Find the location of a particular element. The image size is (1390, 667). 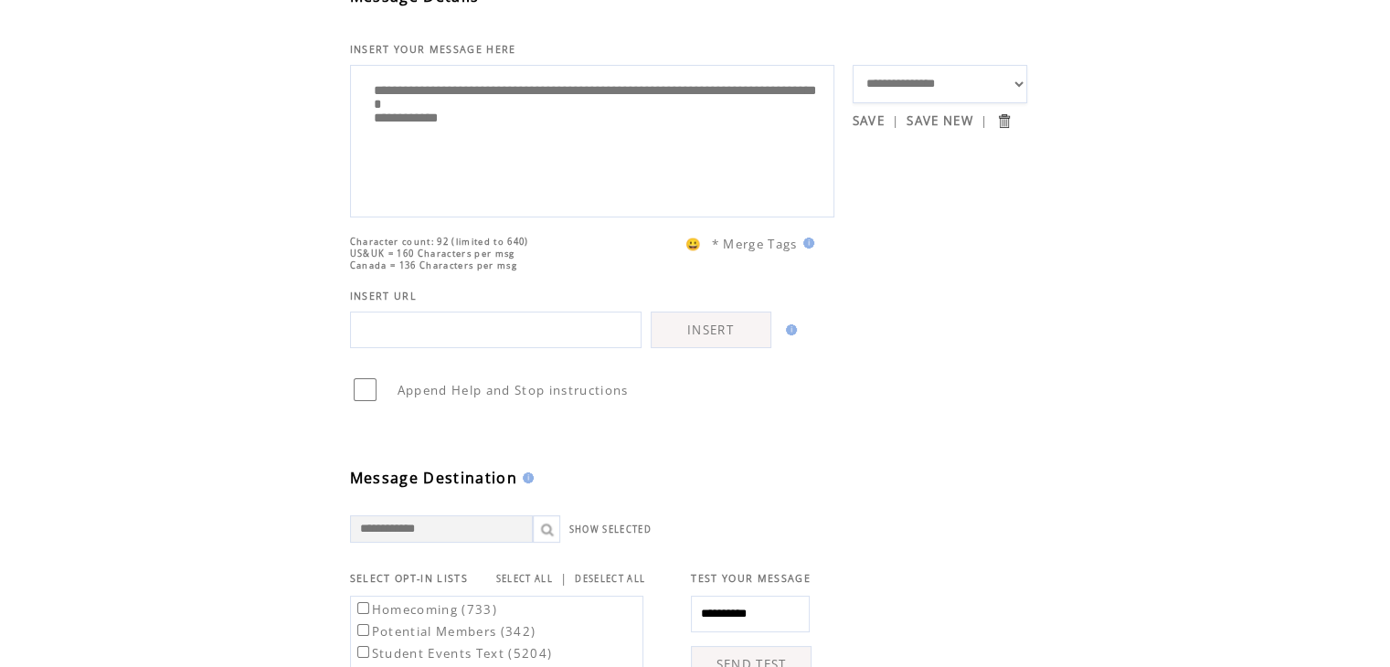

span: Append Help and Stop instructions is located at coordinates (513, 390).